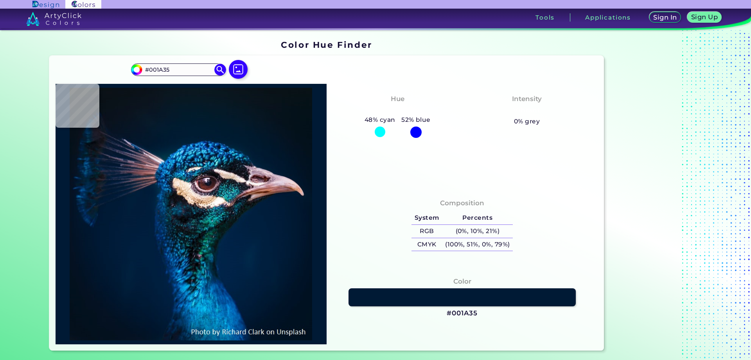 The width and height of the screenshot is (751, 360). I want to click on h5: (100%, 51%, 0%, 79%), so click(477, 244).